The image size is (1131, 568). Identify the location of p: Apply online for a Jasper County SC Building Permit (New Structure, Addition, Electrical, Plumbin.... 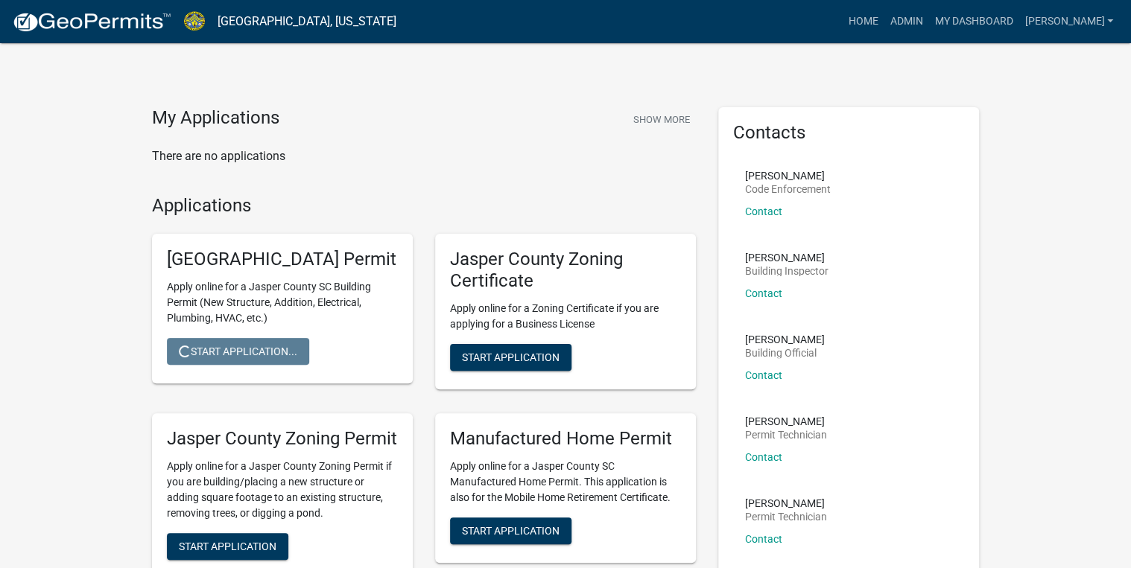
(282, 302).